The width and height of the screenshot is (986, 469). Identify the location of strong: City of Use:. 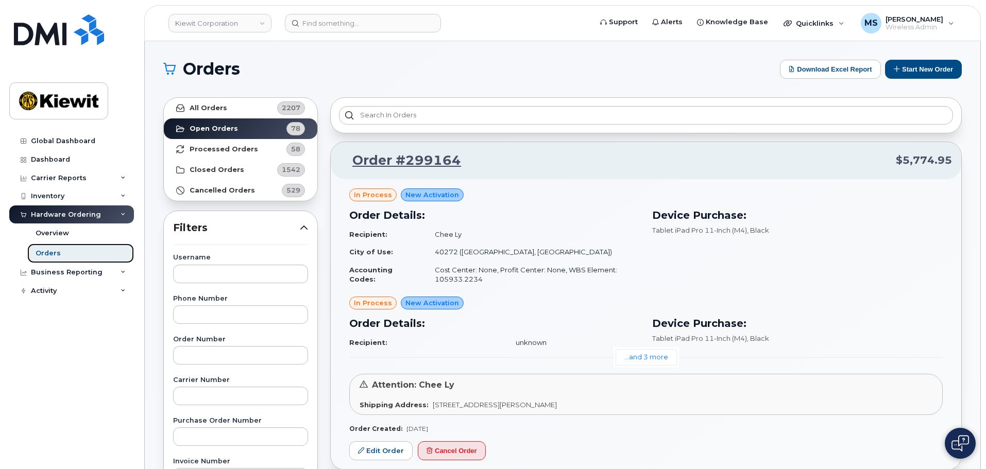
(371, 252).